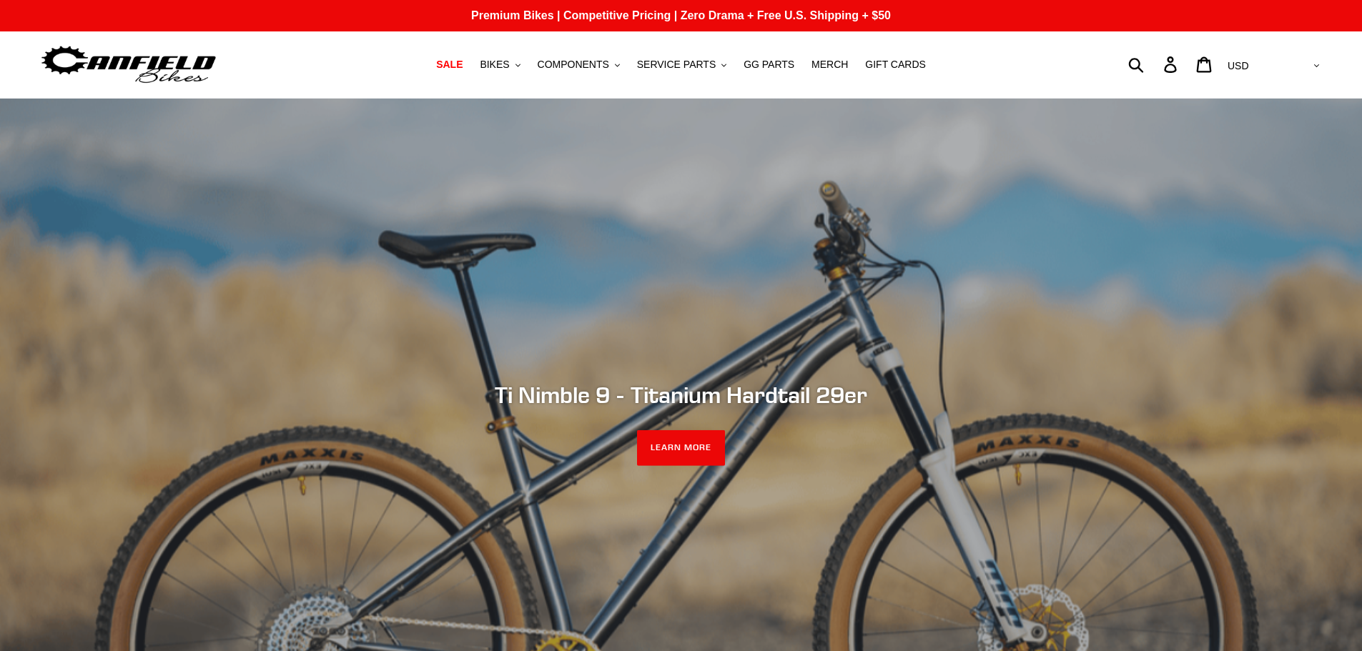 The height and width of the screenshot is (651, 1362). I want to click on span: SALE, so click(449, 64).